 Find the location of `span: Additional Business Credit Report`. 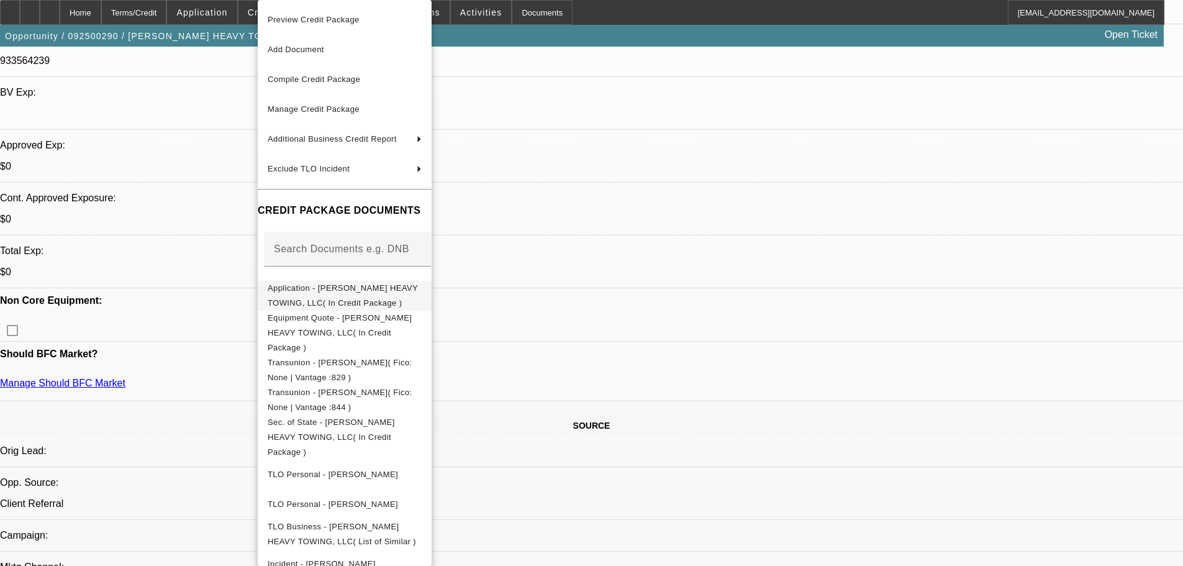

span: Additional Business Credit Report is located at coordinates (332, 139).